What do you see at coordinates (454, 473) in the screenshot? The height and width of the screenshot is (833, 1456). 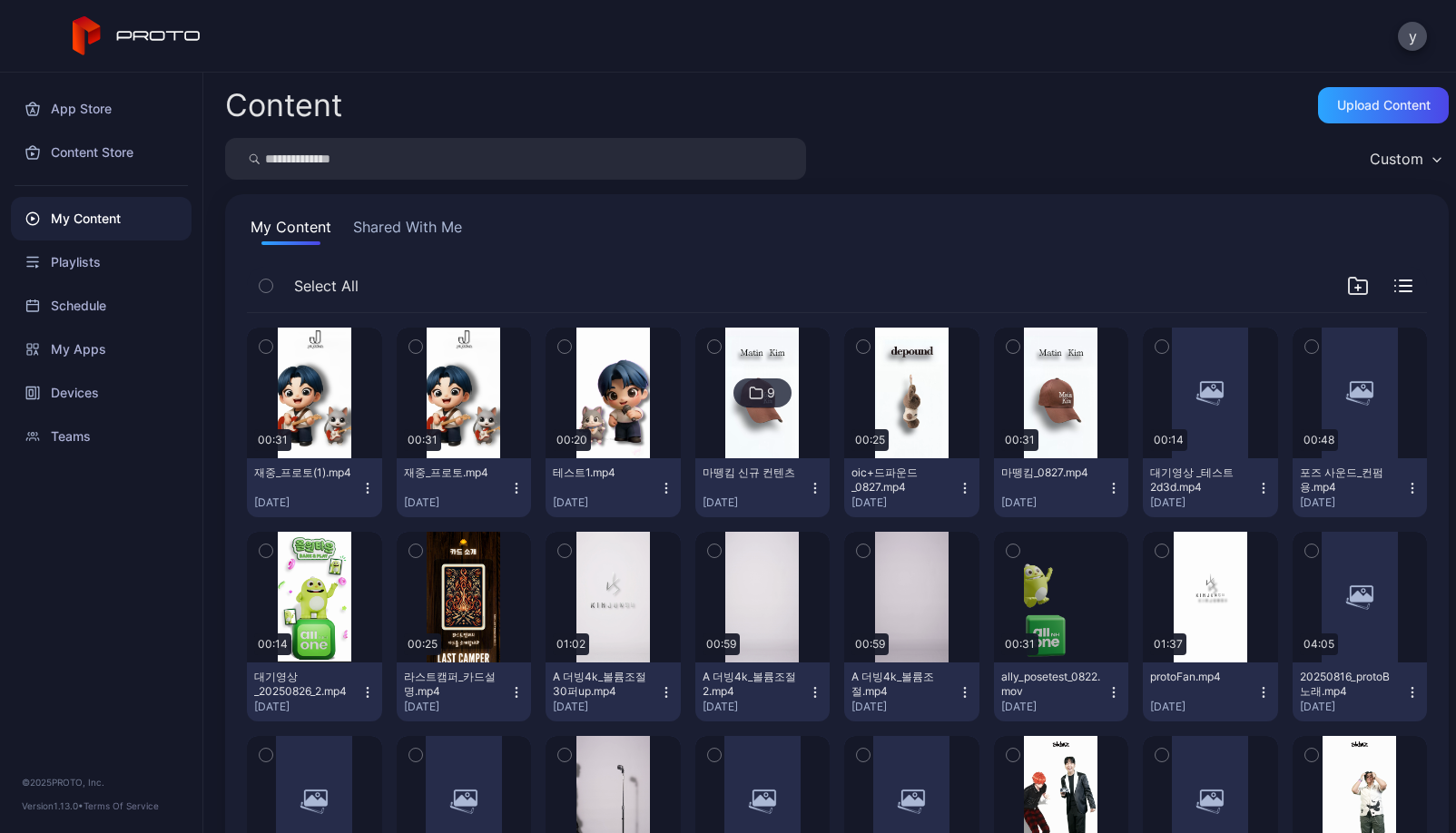 I see `div: 재중_프로토.mp4` at bounding box center [454, 473].